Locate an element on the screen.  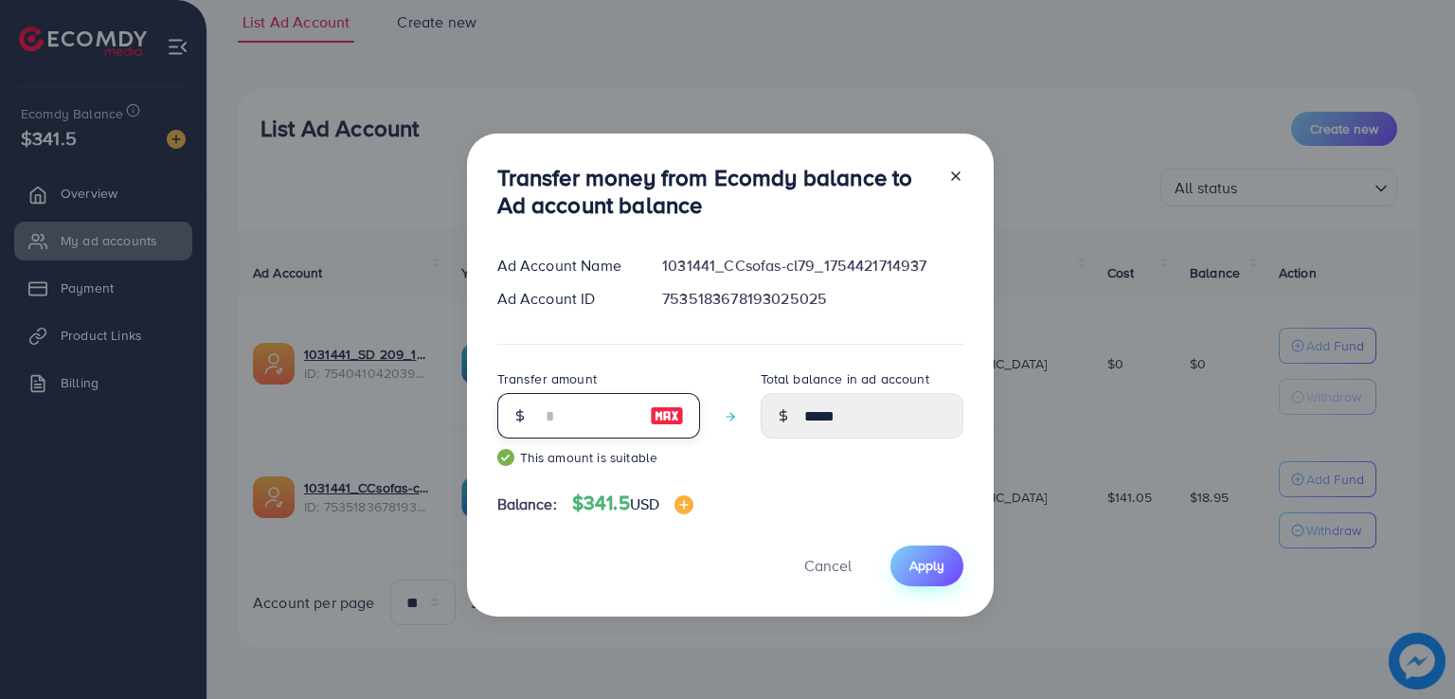
label: Total balance in ad account is located at coordinates (845, 379).